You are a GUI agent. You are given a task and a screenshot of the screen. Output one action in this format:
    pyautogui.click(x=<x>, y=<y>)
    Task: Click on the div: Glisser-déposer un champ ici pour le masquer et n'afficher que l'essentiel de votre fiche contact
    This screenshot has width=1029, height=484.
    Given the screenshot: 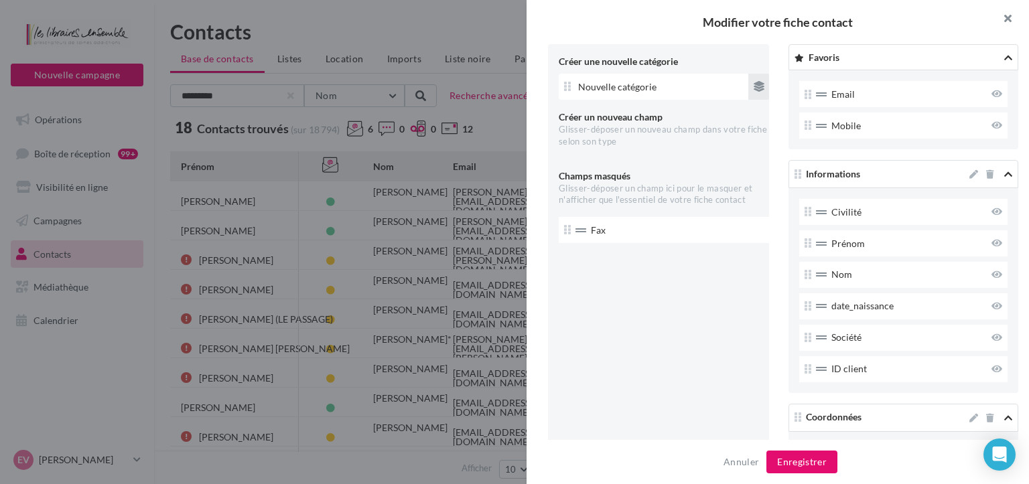 What is the action you would take?
    pyautogui.click(x=664, y=195)
    